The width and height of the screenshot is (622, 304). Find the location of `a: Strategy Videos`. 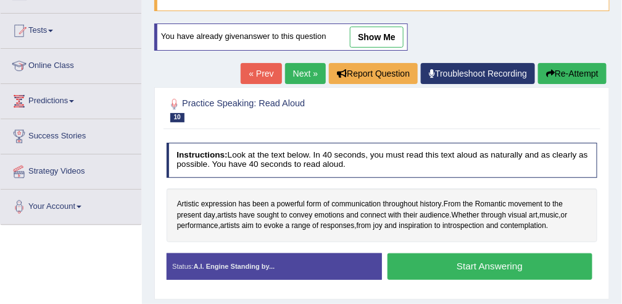

a: Strategy Videos is located at coordinates (71, 170).